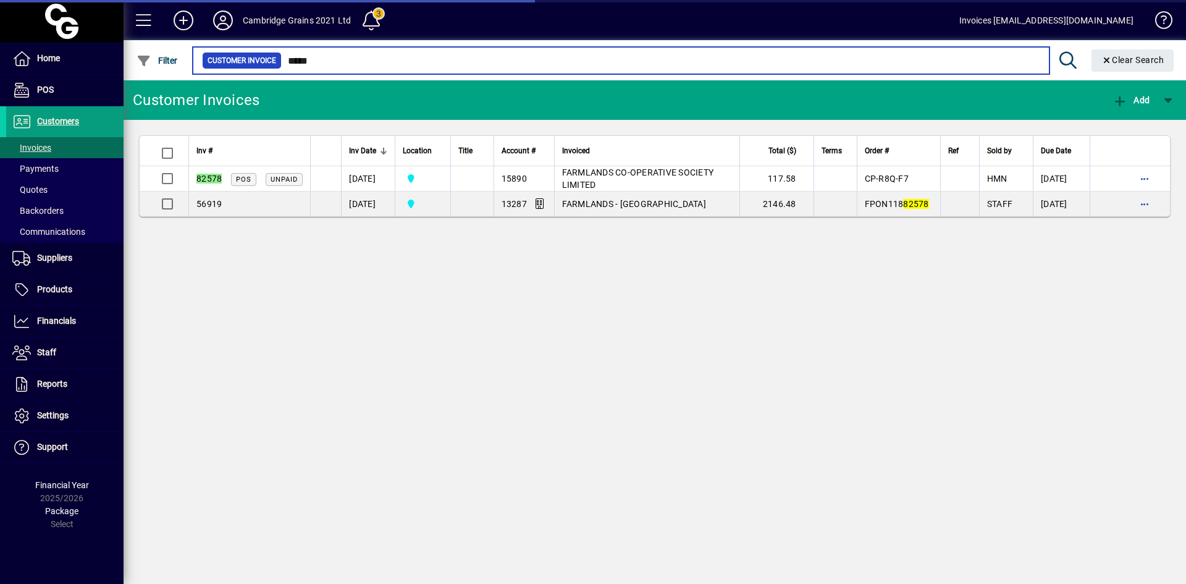 The image size is (1186, 584). I want to click on a: Payments, so click(65, 169).